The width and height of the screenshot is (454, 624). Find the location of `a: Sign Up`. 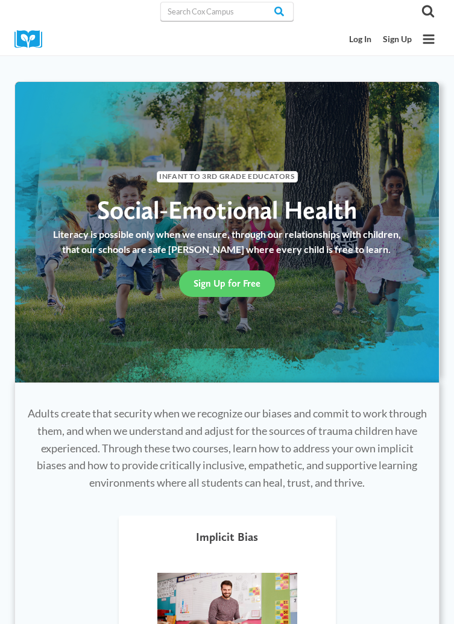

a: Sign Up is located at coordinates (397, 39).